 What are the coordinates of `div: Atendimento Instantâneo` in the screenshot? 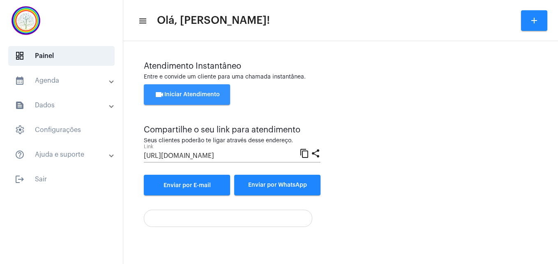 It's located at (341, 66).